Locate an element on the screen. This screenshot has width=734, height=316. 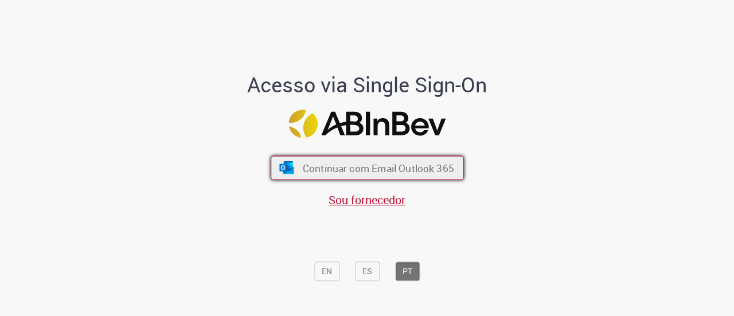
img: Logo ABInBev is located at coordinates (367, 123).